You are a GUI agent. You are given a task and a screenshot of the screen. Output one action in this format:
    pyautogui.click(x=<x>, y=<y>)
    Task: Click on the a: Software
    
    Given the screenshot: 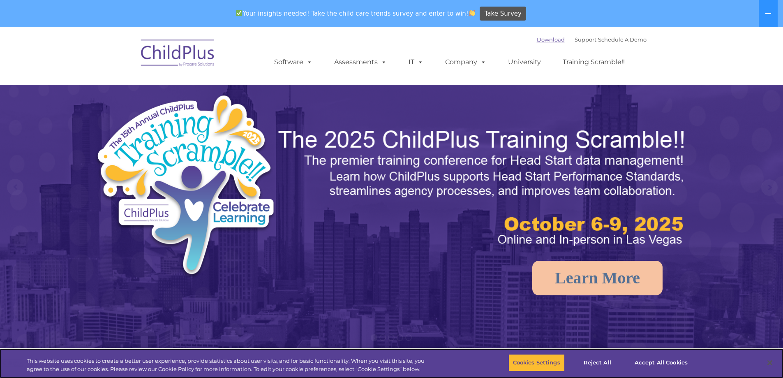 What is the action you would take?
    pyautogui.click(x=293, y=62)
    